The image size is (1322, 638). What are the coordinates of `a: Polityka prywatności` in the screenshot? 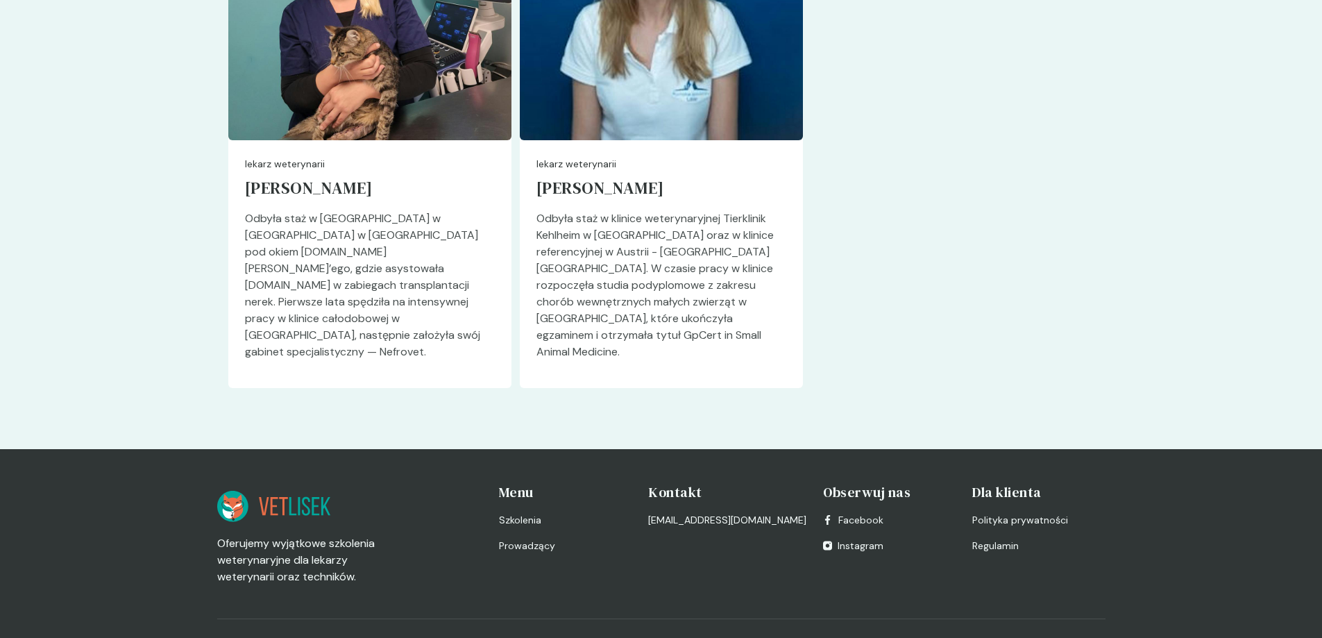 It's located at (1038, 520).